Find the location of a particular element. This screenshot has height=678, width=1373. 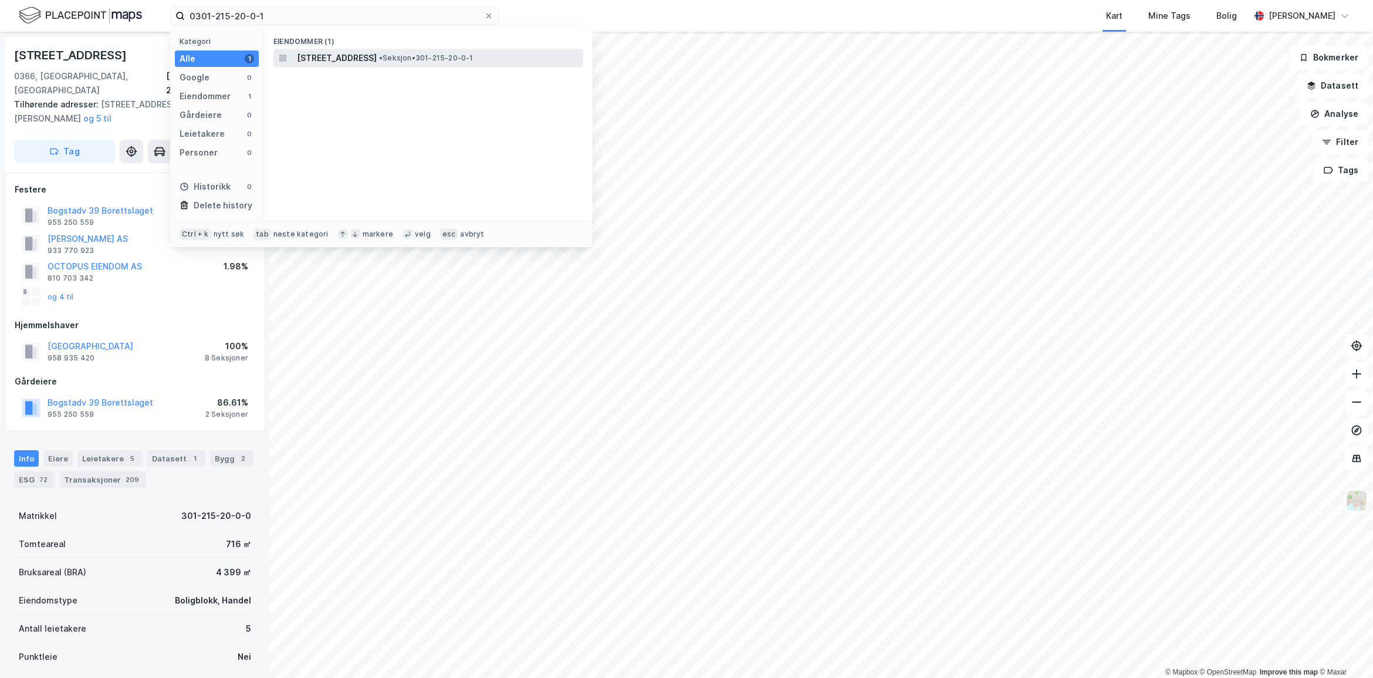

div: avbryt is located at coordinates (472, 234).